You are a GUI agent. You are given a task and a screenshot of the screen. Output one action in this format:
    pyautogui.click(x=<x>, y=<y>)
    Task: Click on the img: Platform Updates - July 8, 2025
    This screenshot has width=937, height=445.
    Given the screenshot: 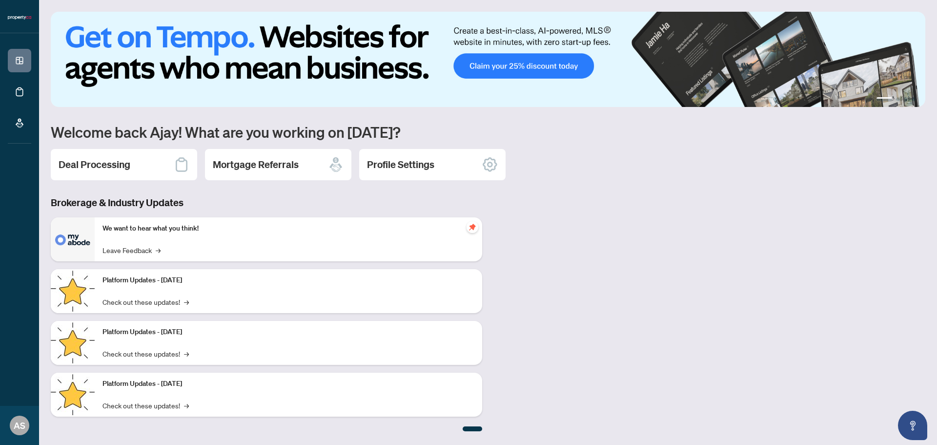 What is the action you would take?
    pyautogui.click(x=73, y=343)
    